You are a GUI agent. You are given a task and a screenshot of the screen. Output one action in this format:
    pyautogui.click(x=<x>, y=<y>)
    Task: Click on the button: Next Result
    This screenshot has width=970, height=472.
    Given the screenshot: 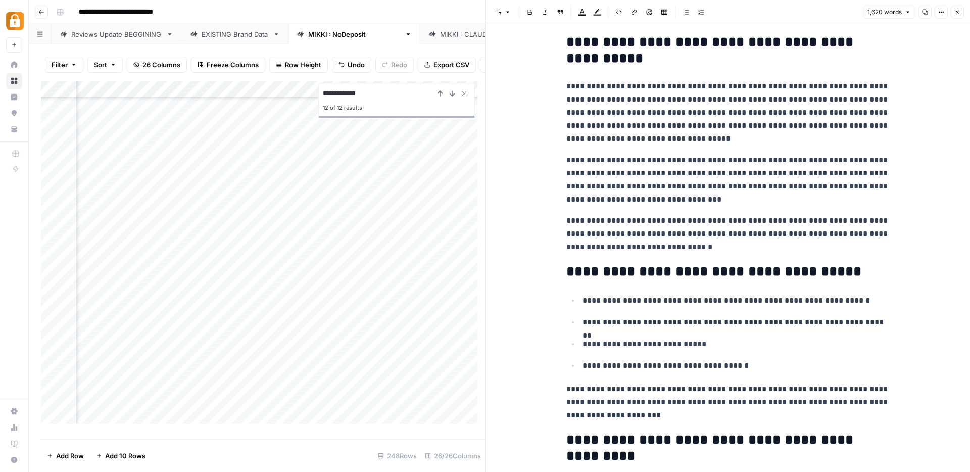 What is the action you would take?
    pyautogui.click(x=452, y=93)
    